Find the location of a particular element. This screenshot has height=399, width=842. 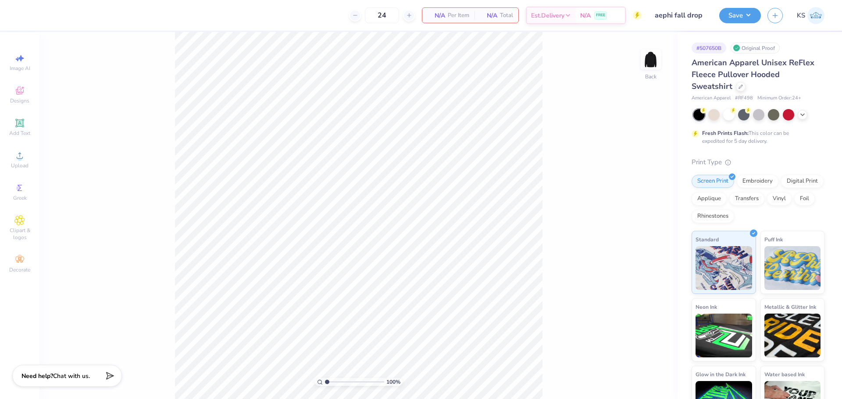

span: Decorate is located at coordinates (20, 270).